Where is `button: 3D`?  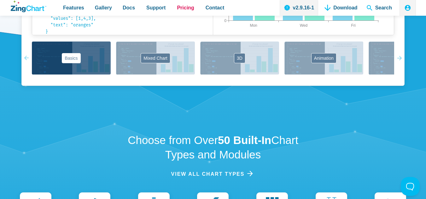
button: 3D is located at coordinates (239, 58).